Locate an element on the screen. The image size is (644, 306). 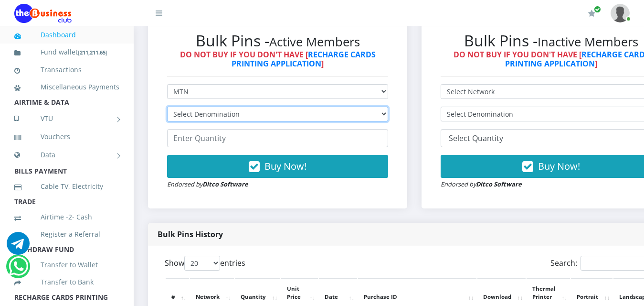
img: User is located at coordinates (620, 13).